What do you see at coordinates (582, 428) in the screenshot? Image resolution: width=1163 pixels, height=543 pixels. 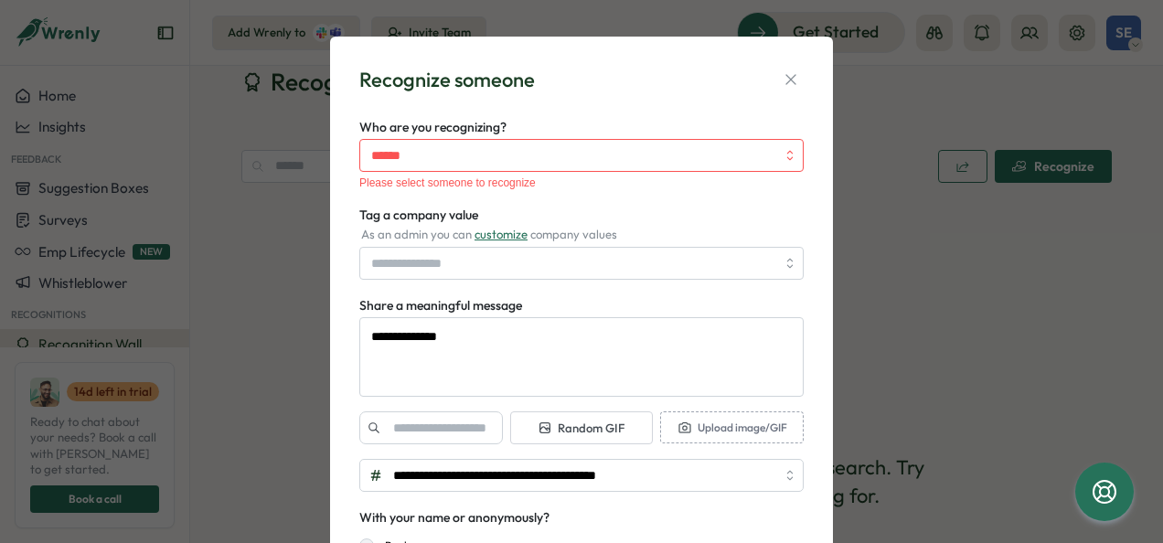 I see `button: Random GIF` at bounding box center [582, 428].